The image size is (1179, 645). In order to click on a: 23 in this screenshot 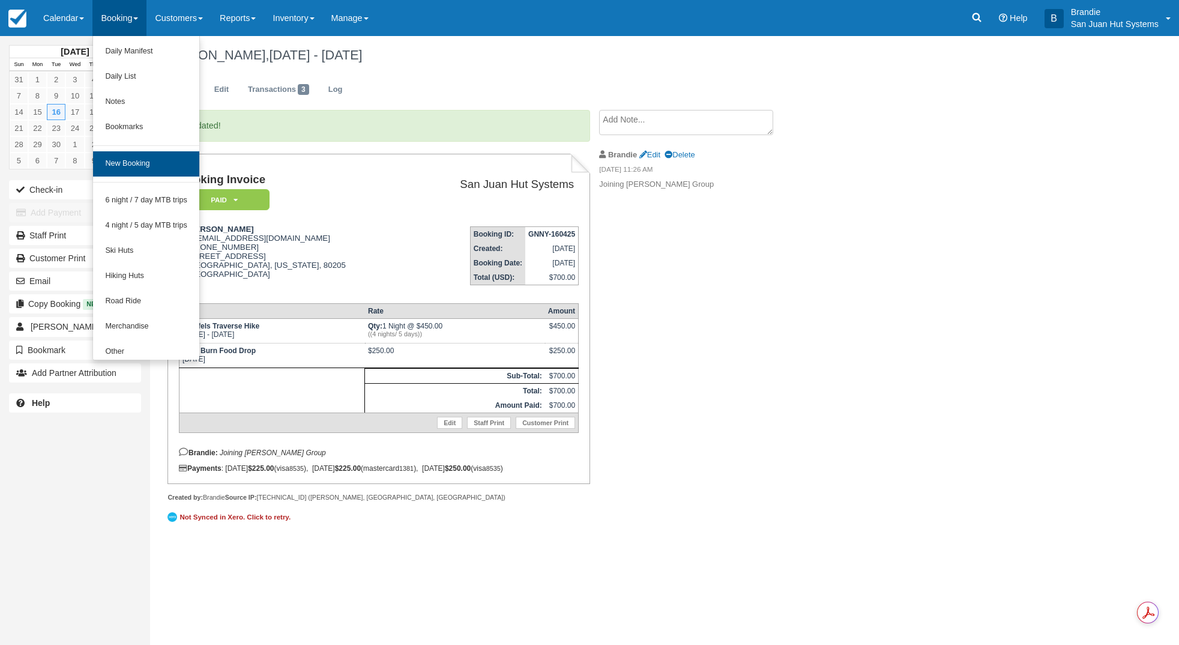, I will do `click(56, 128)`.